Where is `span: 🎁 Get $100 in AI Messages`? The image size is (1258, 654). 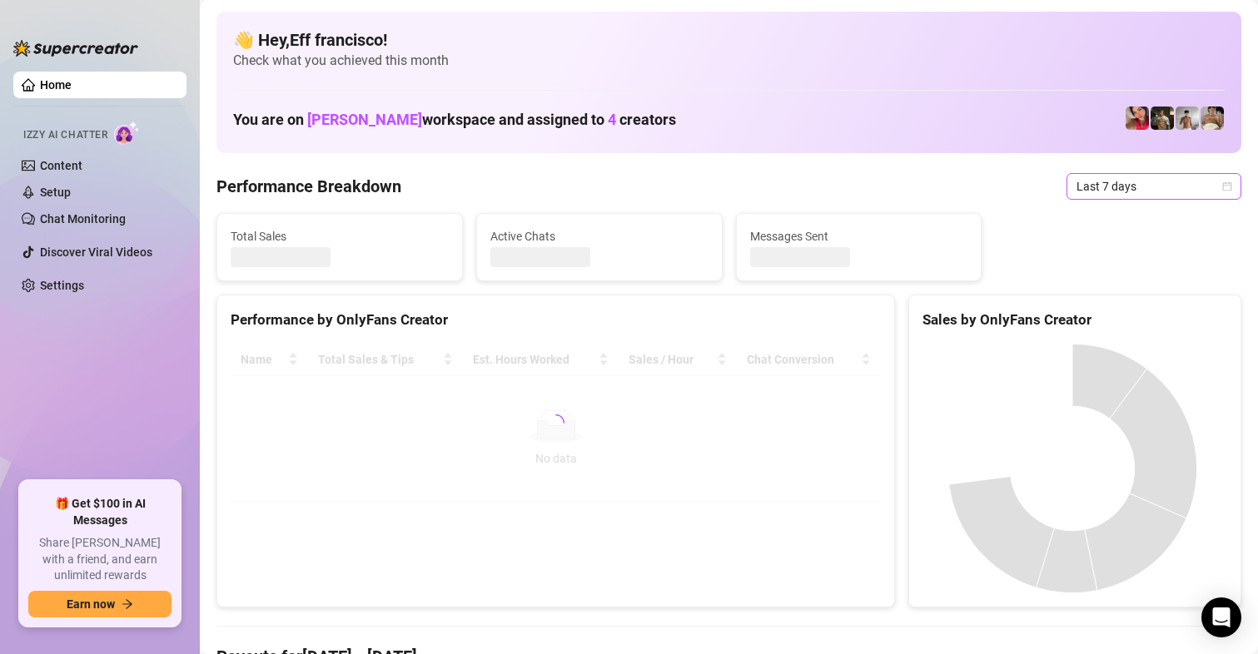
span: 🎁 Get $100 in AI Messages is located at coordinates (100, 512).